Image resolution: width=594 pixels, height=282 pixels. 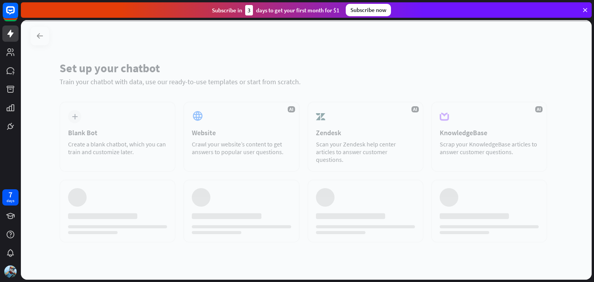 I want to click on div: Subscribe now, so click(x=368, y=10).